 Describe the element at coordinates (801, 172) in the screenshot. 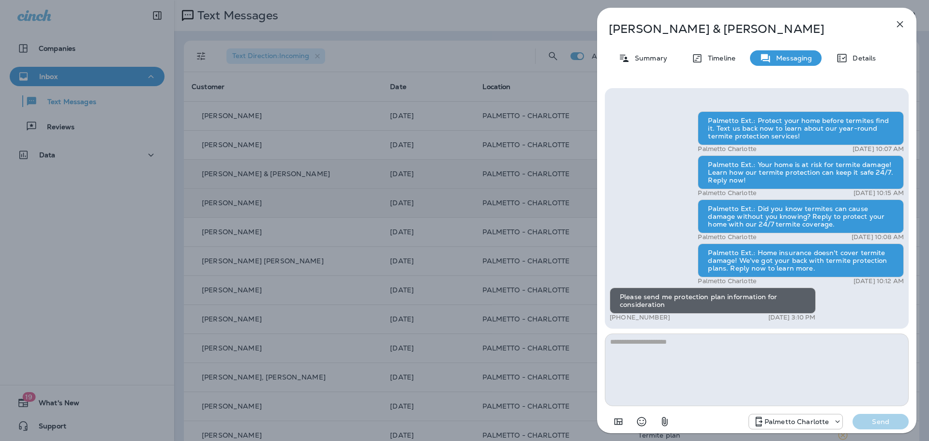

I see `div: Palmetto Ext.: Your home is at risk for termite damage! Learn how our termite protection can keep...` at that location.